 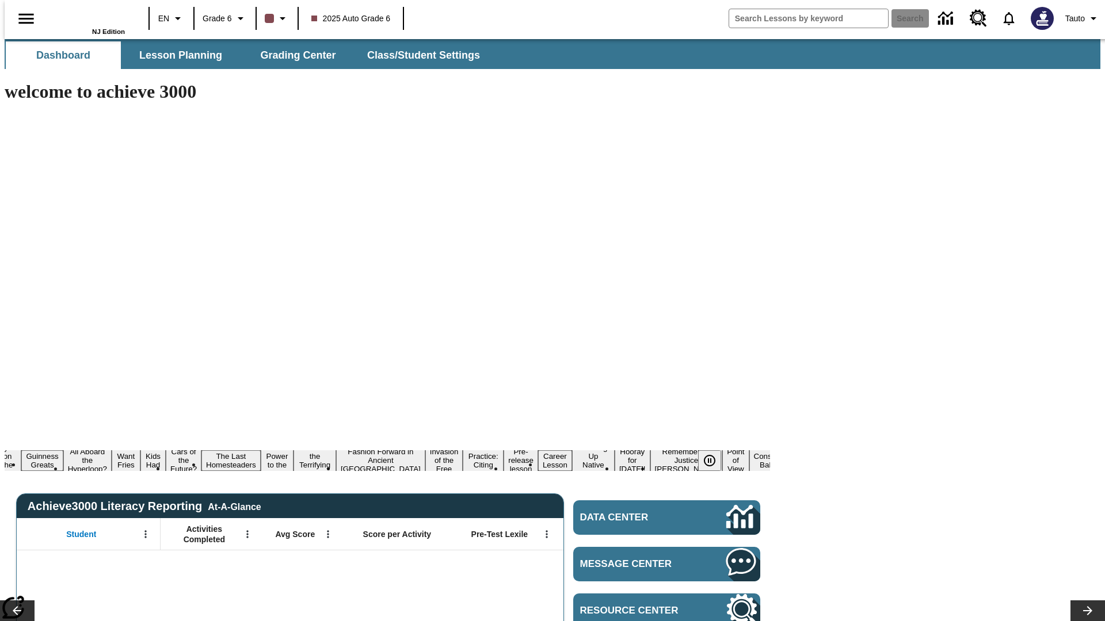 I want to click on button: Slide 18 Point of View, so click(x=735, y=460).